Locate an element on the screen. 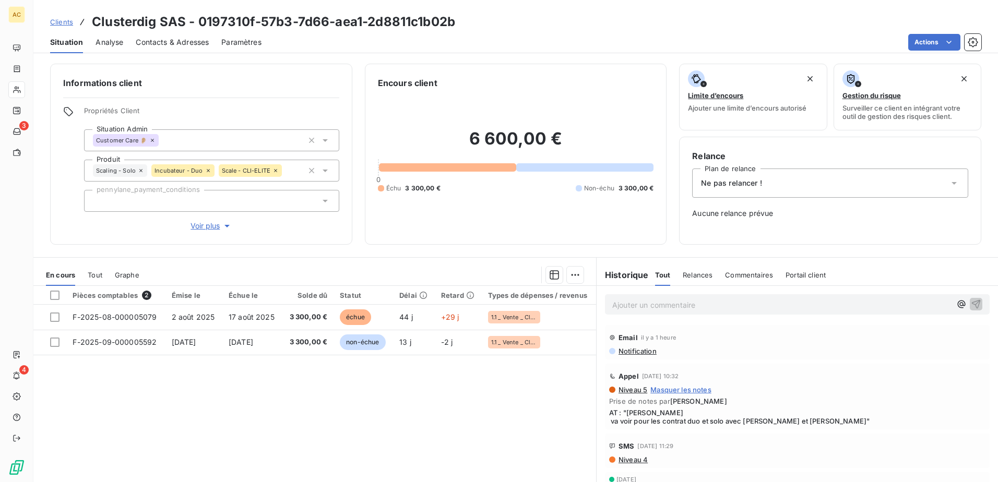 Image resolution: width=998 pixels, height=482 pixels. div: Retard is located at coordinates (458, 295).